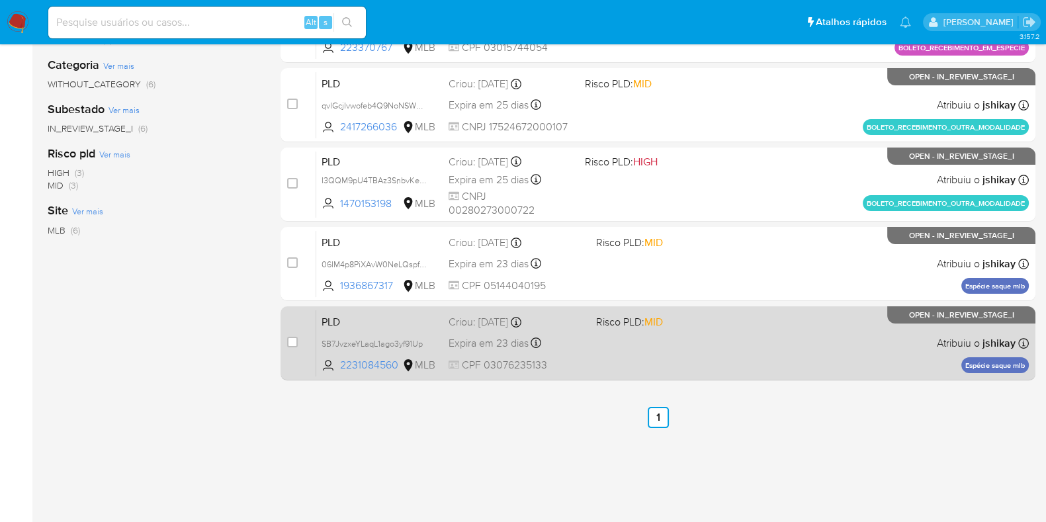  Describe the element at coordinates (979, 22) in the screenshot. I see `p: jonathan.shikay@mercadolivre.com` at that location.